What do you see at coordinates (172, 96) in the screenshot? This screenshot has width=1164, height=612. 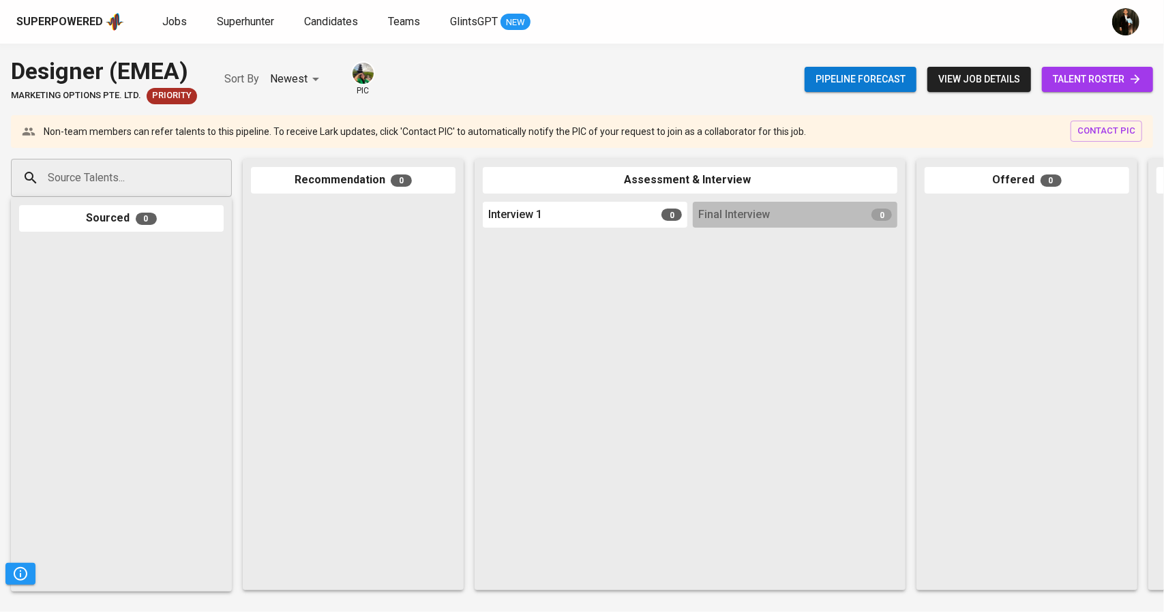 I see `div: New Job received from Demand Team` at bounding box center [172, 96].